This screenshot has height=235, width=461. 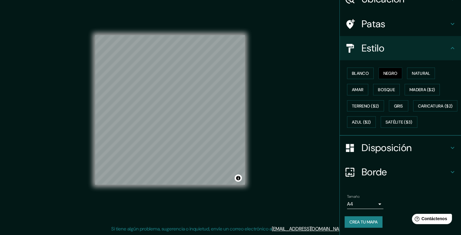 I want to click on canvas: Mapa, so click(x=170, y=110).